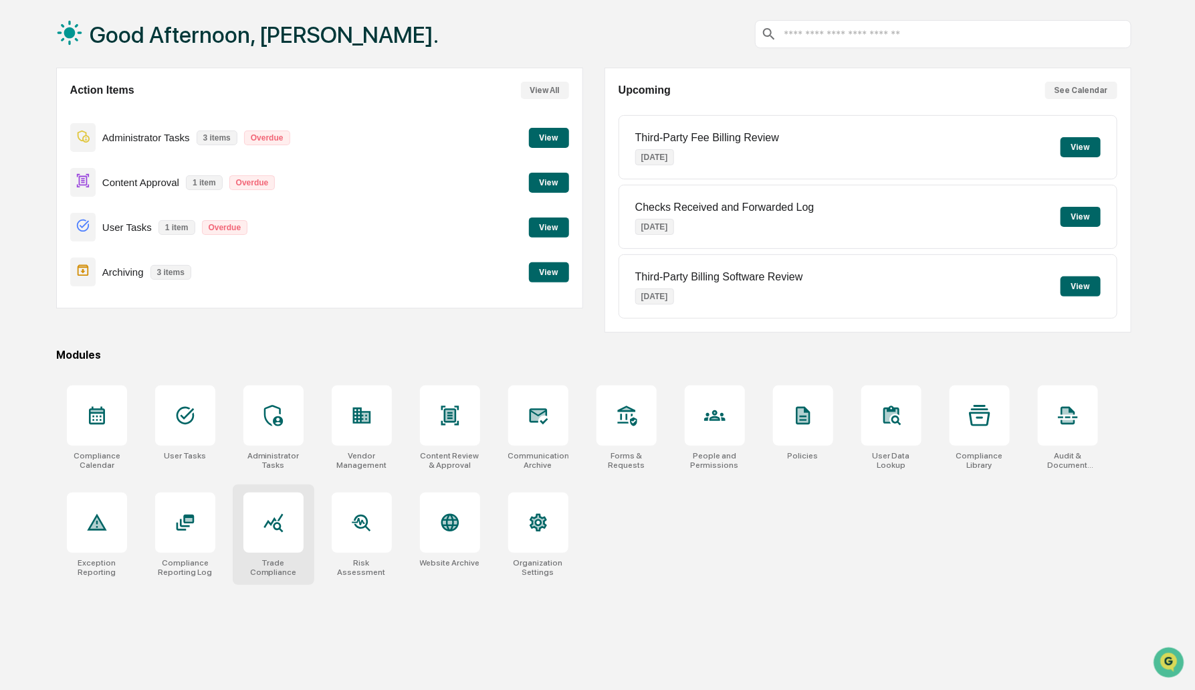 The height and width of the screenshot is (690, 1195). What do you see at coordinates (538, 567) in the screenshot?
I see `div: Organization Settings` at bounding box center [538, 567].